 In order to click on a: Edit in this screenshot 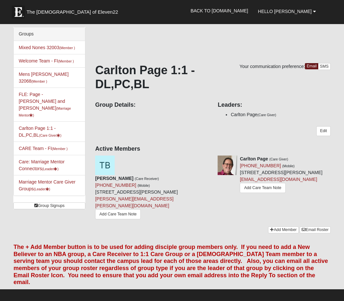, I will do `click(323, 131)`.